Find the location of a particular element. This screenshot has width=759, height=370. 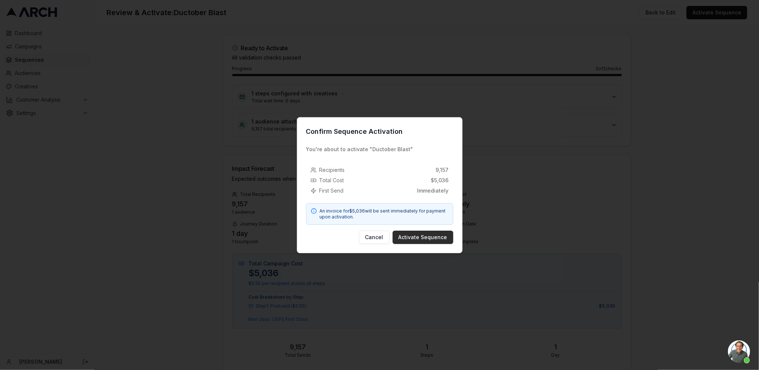

span: Immediately is located at coordinates (433, 191).